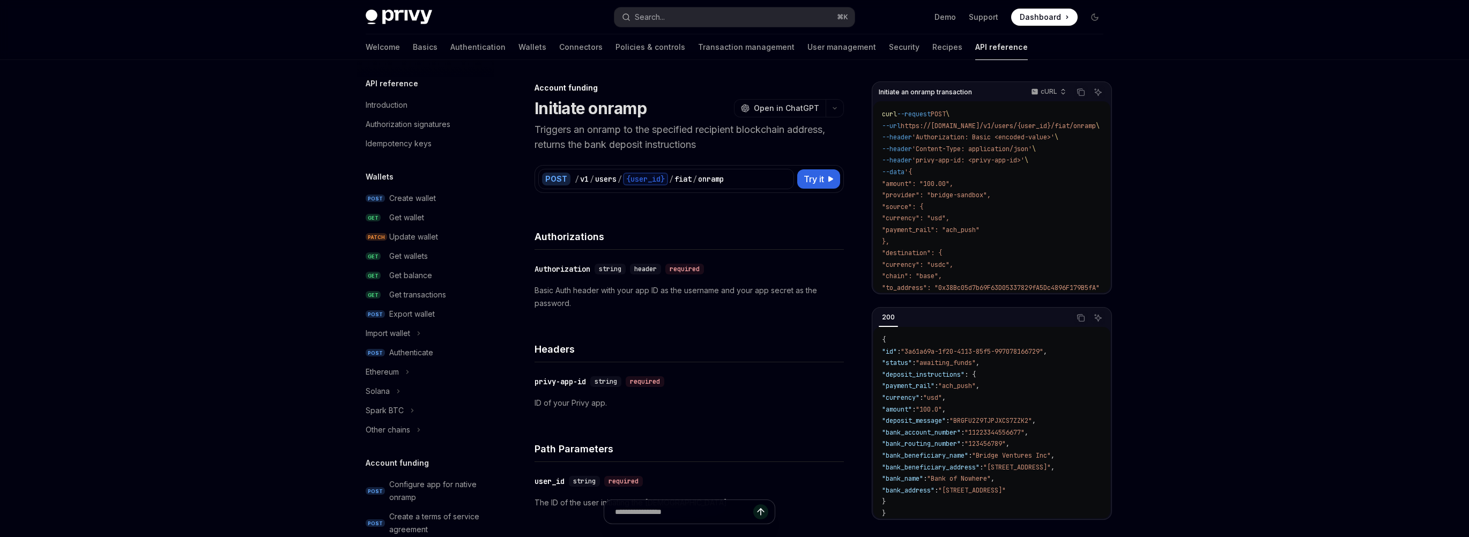  Describe the element at coordinates (897, 149) in the screenshot. I see `span: --header` at that location.